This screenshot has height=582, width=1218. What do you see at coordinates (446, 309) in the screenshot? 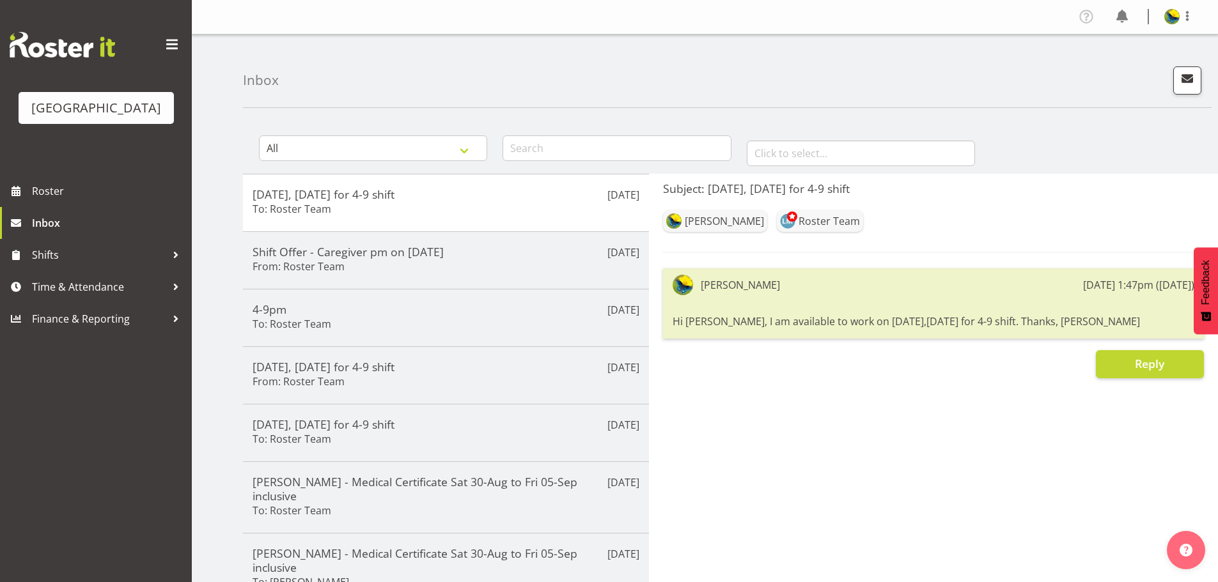
I see `h5: 4-9pm` at bounding box center [446, 309].